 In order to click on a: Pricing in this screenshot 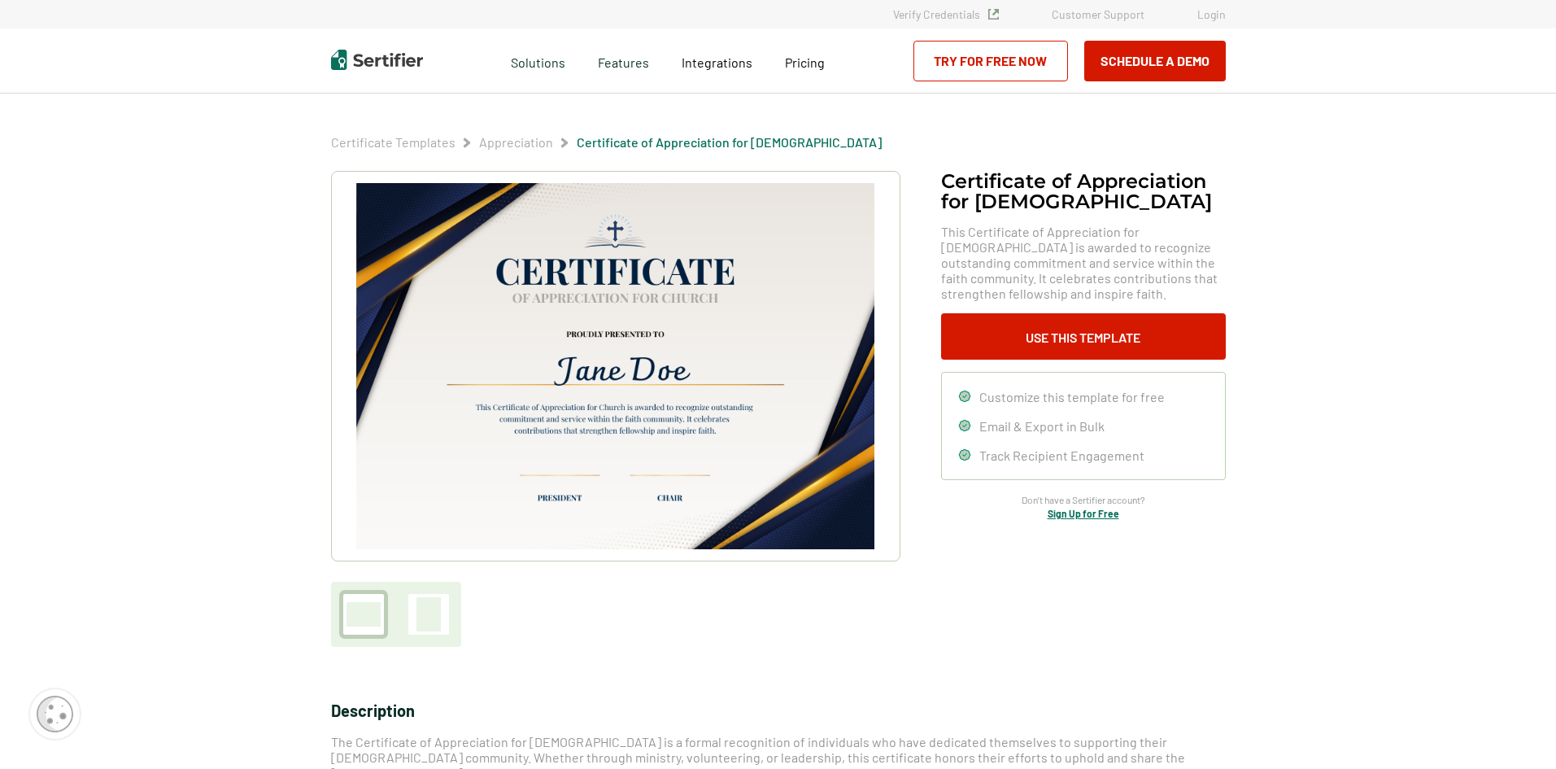, I will do `click(805, 60)`.